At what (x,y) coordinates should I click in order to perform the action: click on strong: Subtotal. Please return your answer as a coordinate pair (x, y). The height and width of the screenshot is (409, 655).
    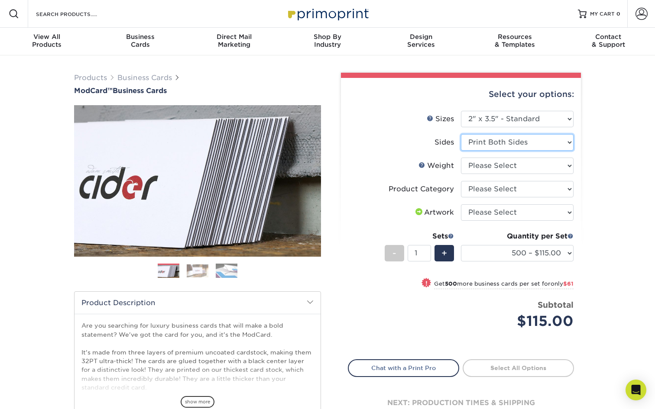
    Looking at the image, I should click on (555, 305).